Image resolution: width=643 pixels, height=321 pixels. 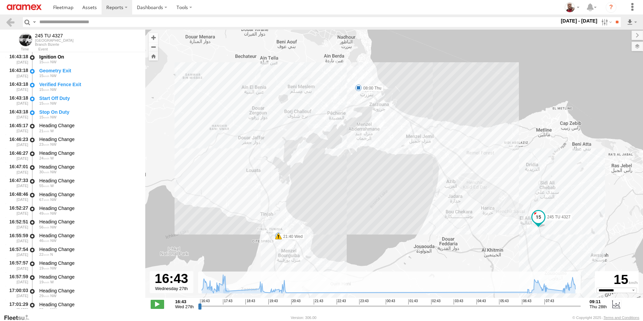 I want to click on span: 22, so click(x=44, y=254).